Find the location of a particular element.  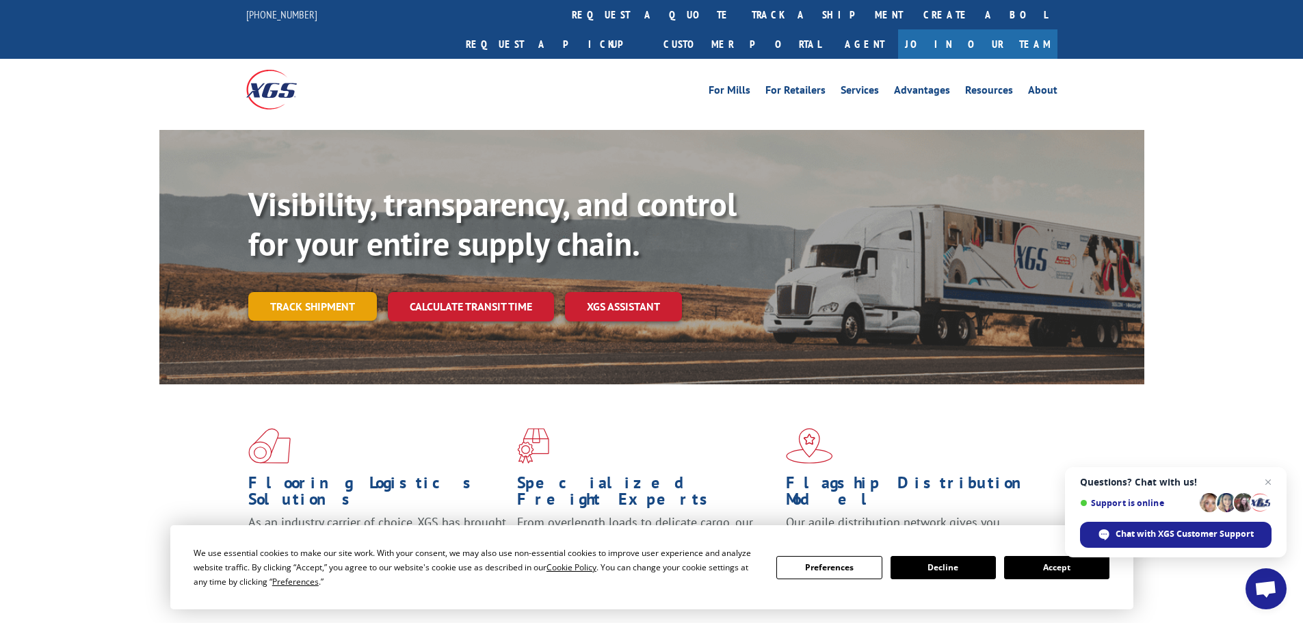

a: Services is located at coordinates (859, 92).